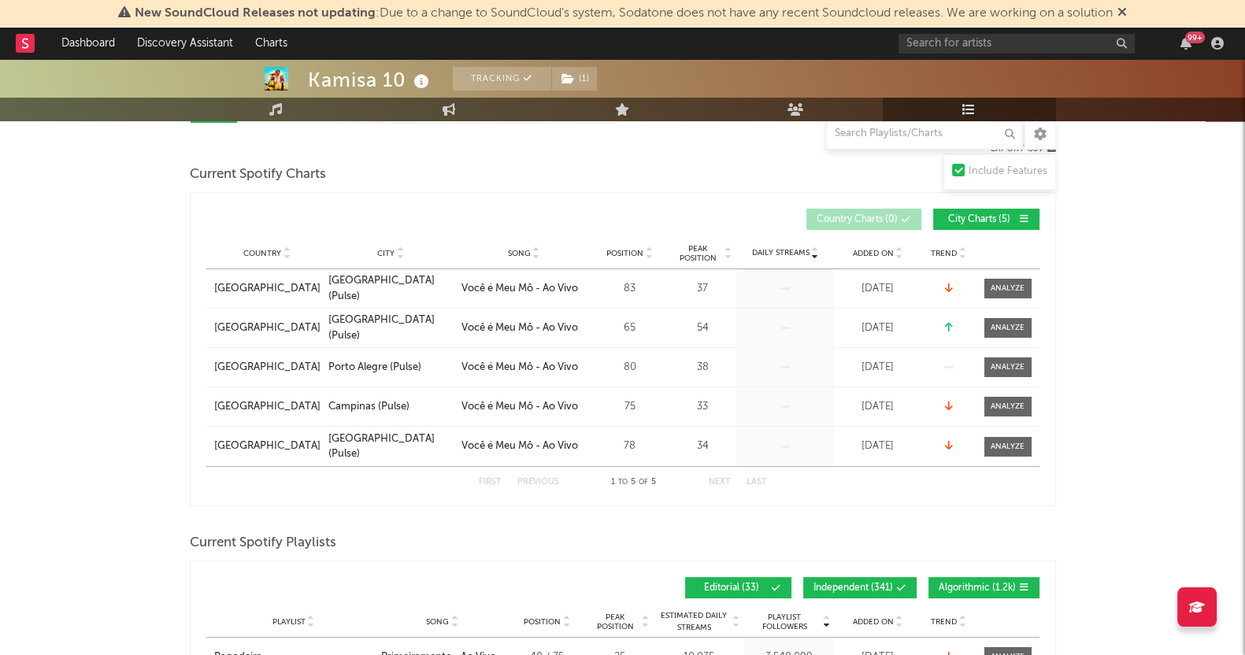 This screenshot has height=655, width=1245. Describe the element at coordinates (986, 219) in the screenshot. I see `button: City Charts(5)` at that location.